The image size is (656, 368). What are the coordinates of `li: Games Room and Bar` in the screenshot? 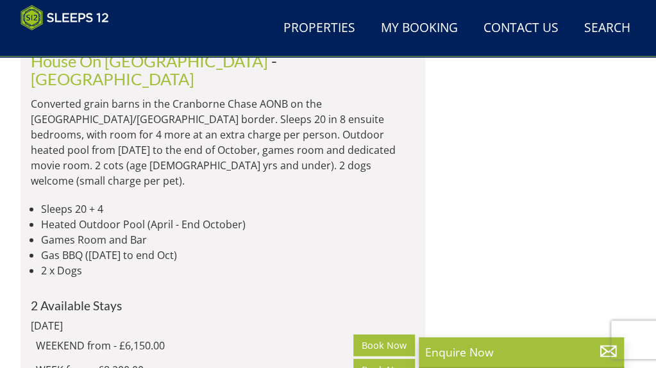 It's located at (228, 240).